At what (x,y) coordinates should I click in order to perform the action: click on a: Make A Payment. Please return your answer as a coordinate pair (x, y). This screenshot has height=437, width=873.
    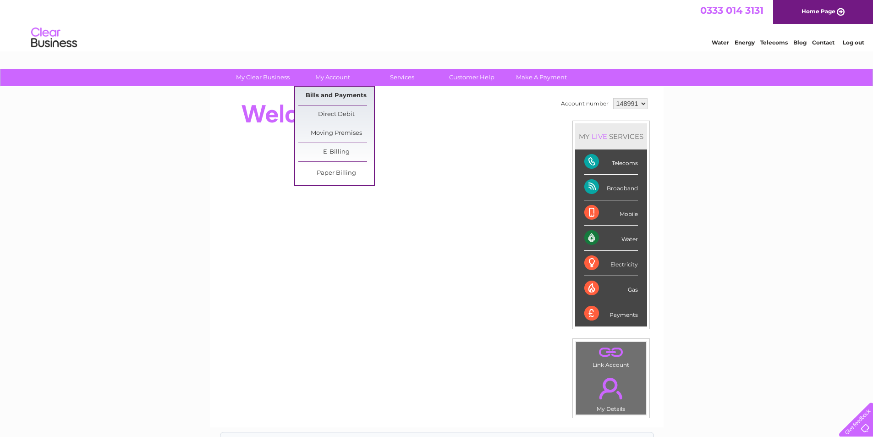
    Looking at the image, I should click on (541, 77).